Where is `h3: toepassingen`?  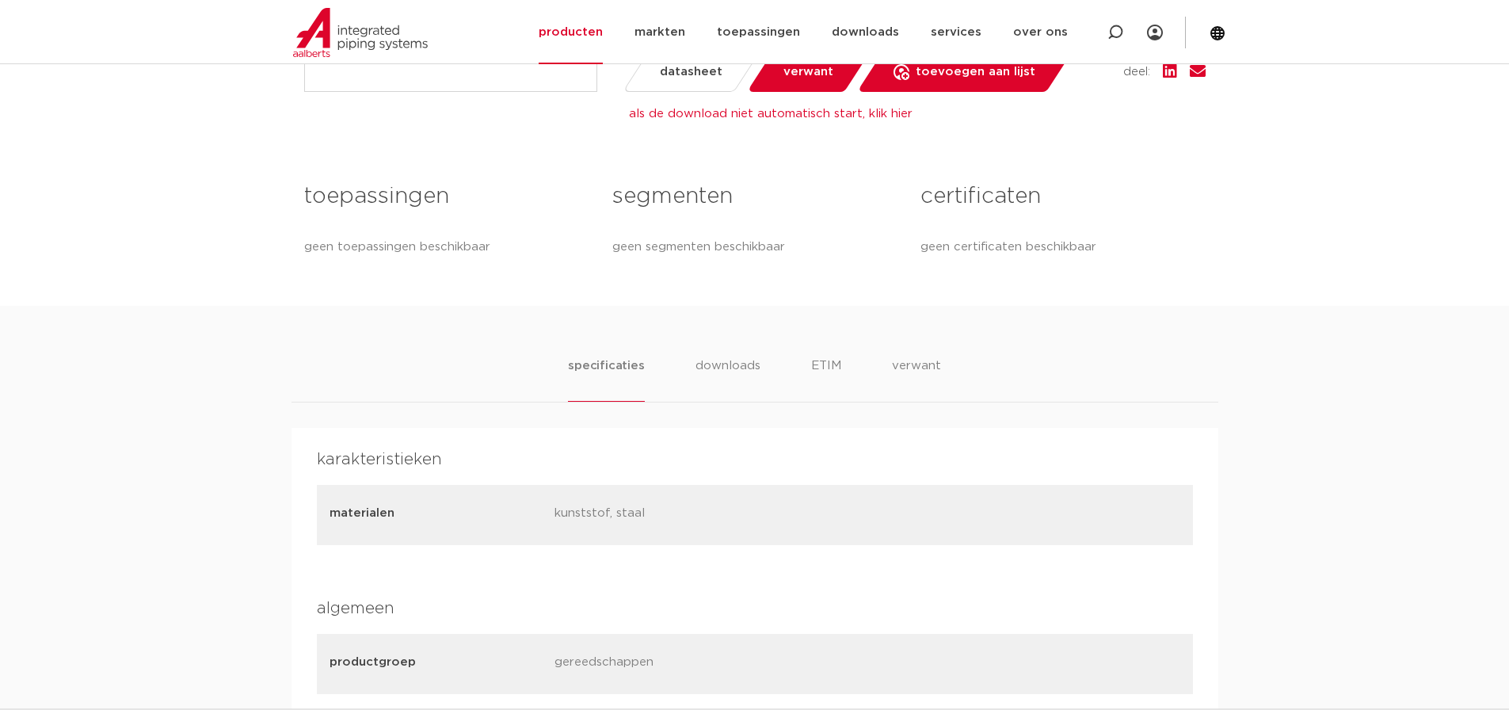 h3: toepassingen is located at coordinates (446, 196).